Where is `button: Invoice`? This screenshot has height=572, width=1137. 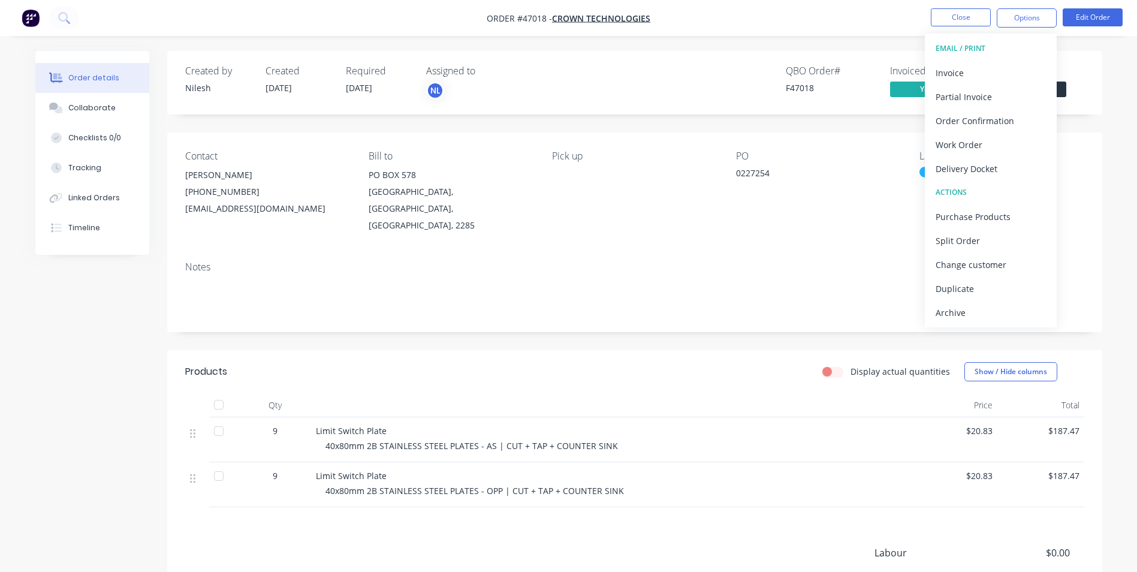
button: Invoice is located at coordinates (991, 73).